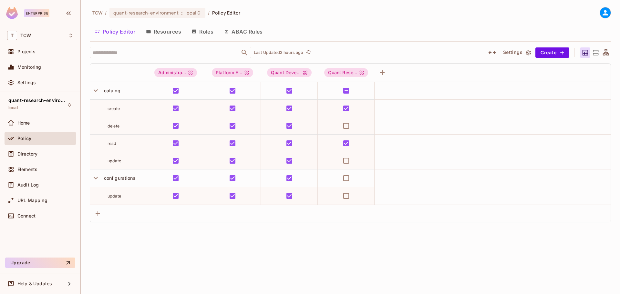  I want to click on button: Upgrade, so click(40, 263).